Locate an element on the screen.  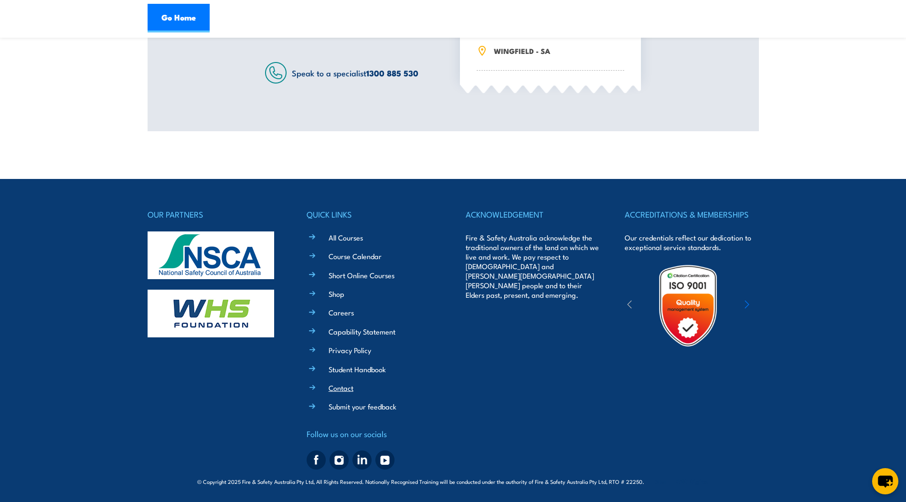
h4: ACKNOWLEDGEMENT is located at coordinates (532, 214).